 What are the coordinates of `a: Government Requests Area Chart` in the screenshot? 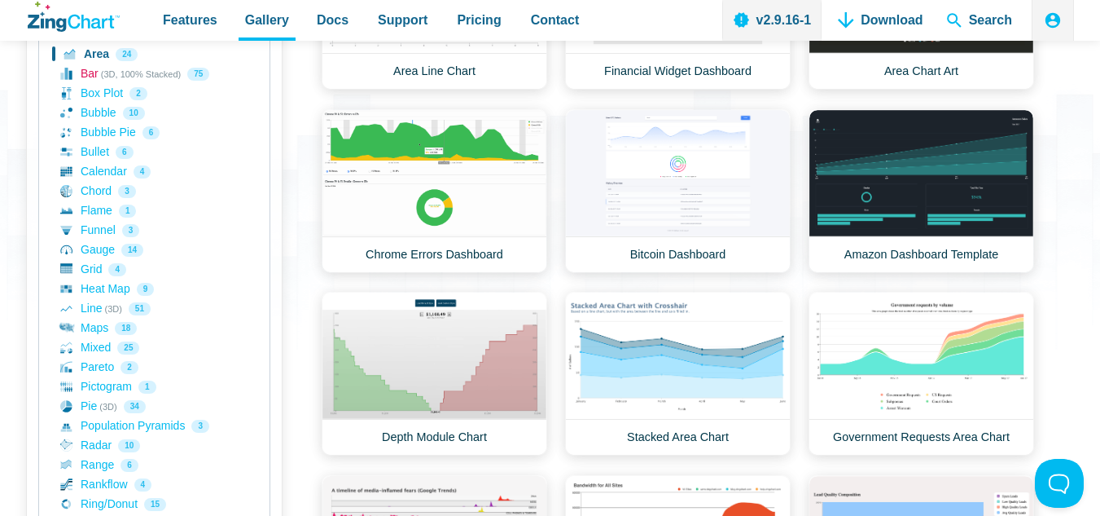 It's located at (921, 373).